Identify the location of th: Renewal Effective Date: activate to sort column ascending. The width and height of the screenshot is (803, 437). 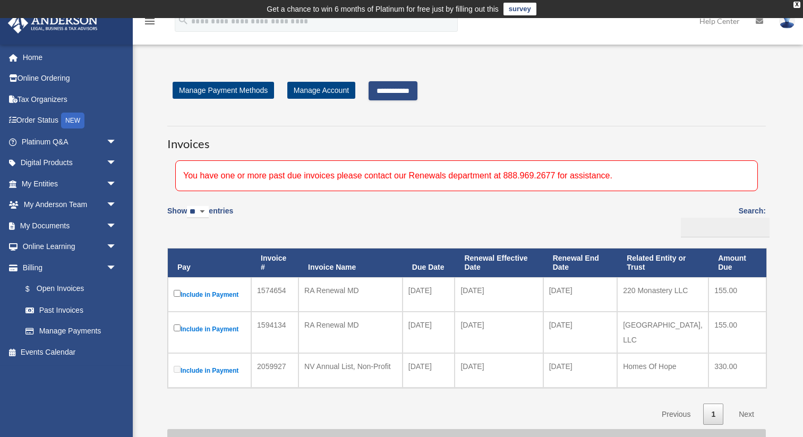
(499, 263).